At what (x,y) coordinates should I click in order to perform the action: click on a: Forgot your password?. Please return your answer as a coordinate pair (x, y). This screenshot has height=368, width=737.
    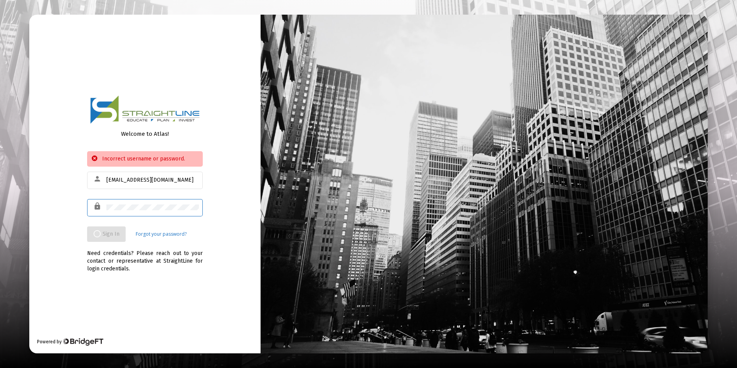
    Looking at the image, I should click on (161, 234).